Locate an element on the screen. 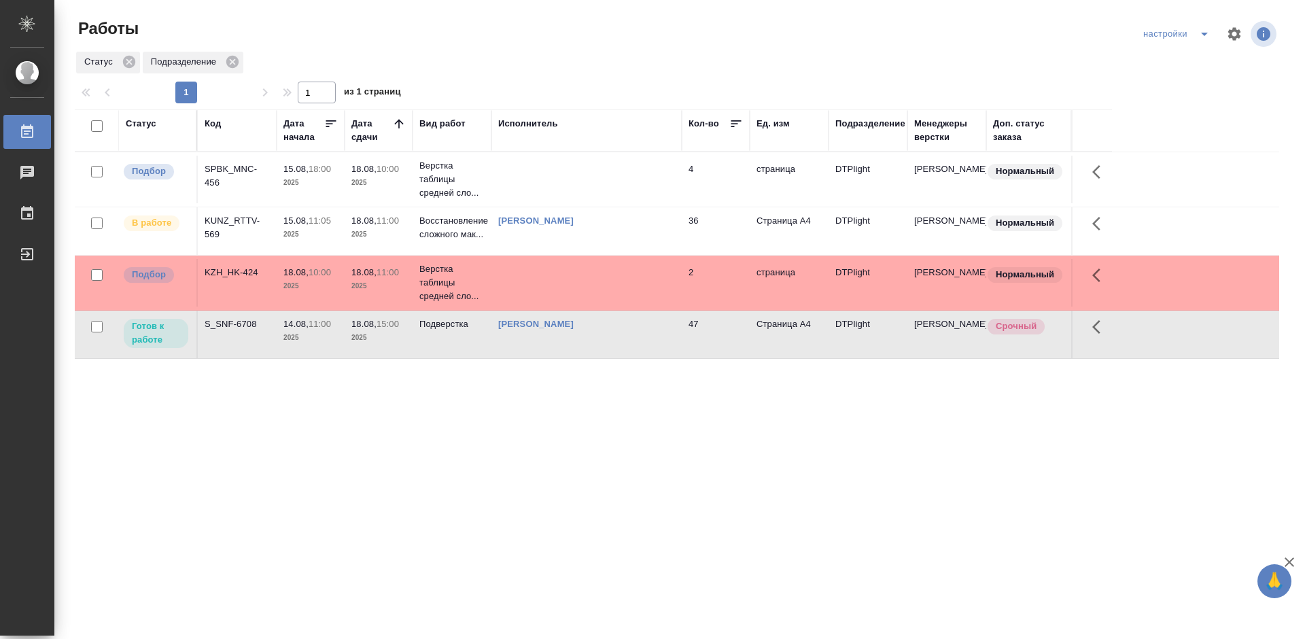  p: Готов к работе is located at coordinates (156, 333).